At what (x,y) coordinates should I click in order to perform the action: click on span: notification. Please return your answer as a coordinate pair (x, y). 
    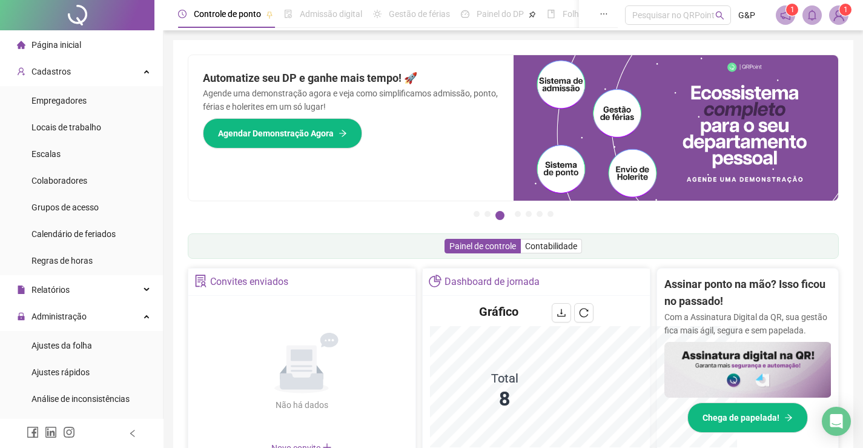
    Looking at the image, I should click on (786, 15).